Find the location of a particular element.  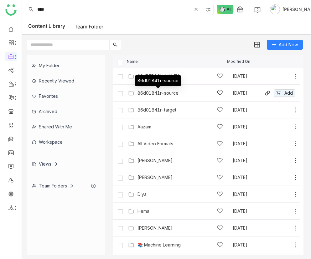

div: Archived is located at coordinates (63, 111).